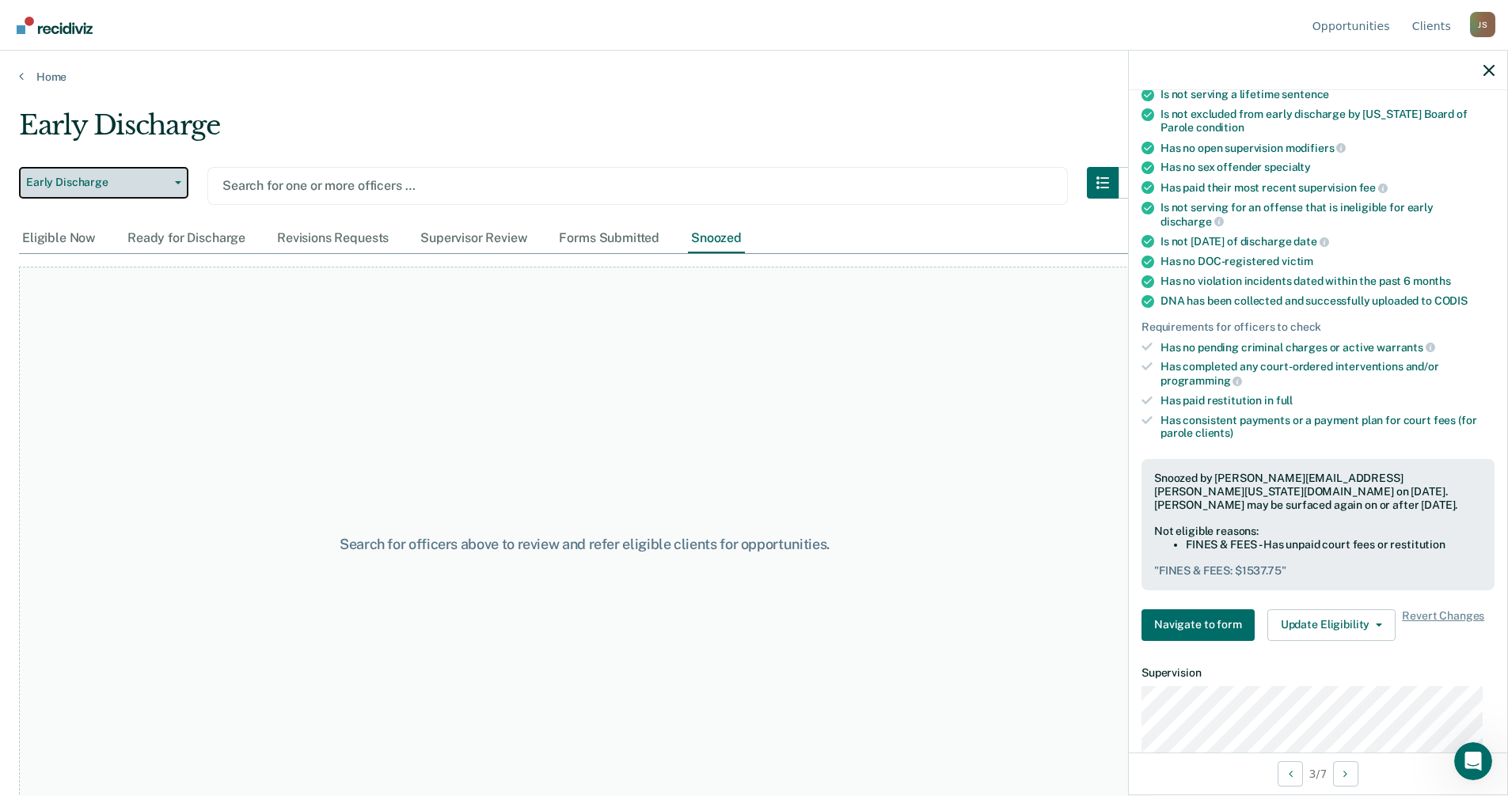  What do you see at coordinates (1284, 400) in the screenshot?
I see `span: full` at bounding box center [1284, 400].